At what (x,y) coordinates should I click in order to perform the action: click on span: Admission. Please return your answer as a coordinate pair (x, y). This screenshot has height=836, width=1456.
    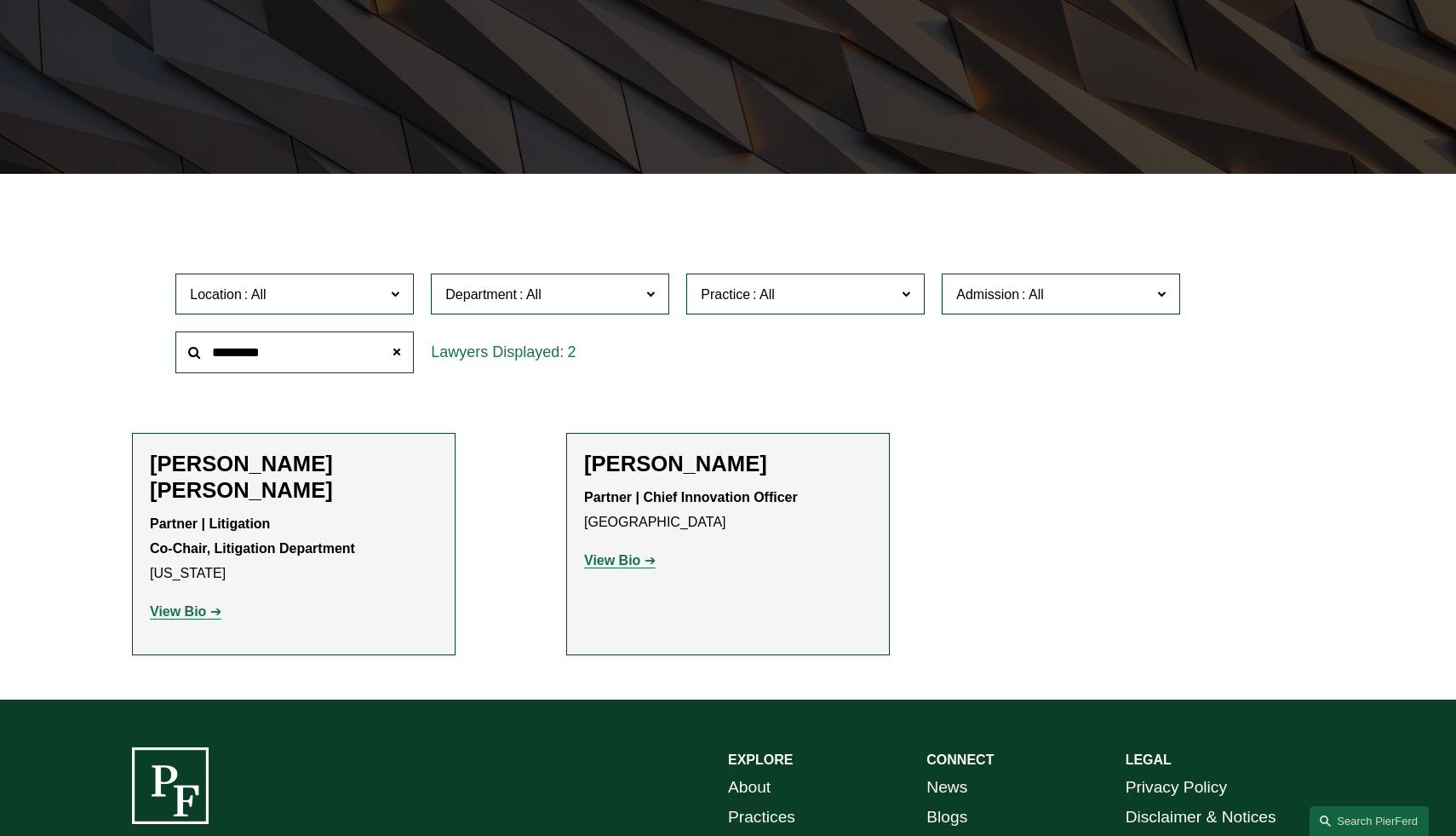
    Looking at the image, I should click on (988, 294).